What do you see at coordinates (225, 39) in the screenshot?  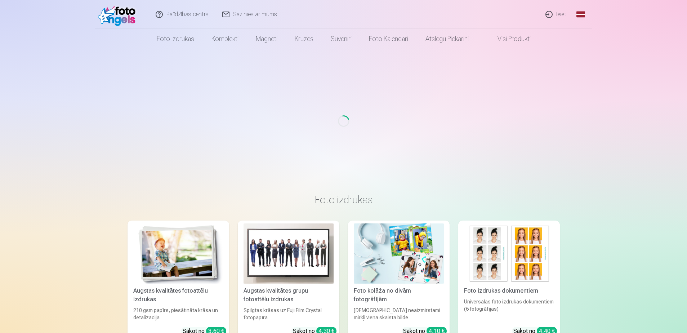 I see `a: Komplekti` at bounding box center [225, 39].